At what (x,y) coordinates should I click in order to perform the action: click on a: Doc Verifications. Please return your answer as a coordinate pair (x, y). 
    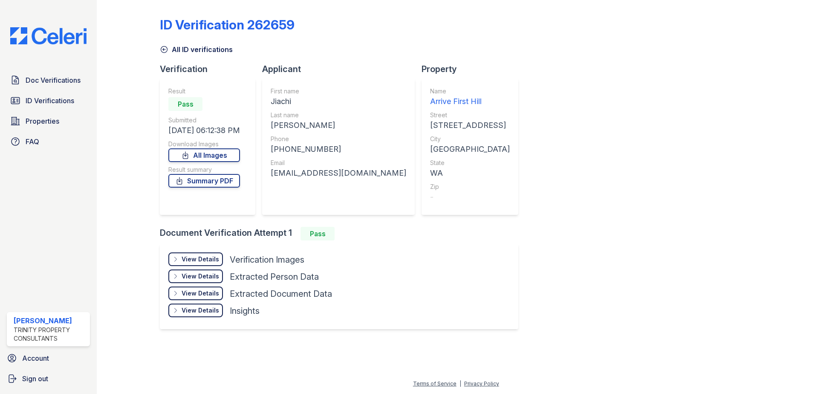
    Looking at the image, I should click on (48, 80).